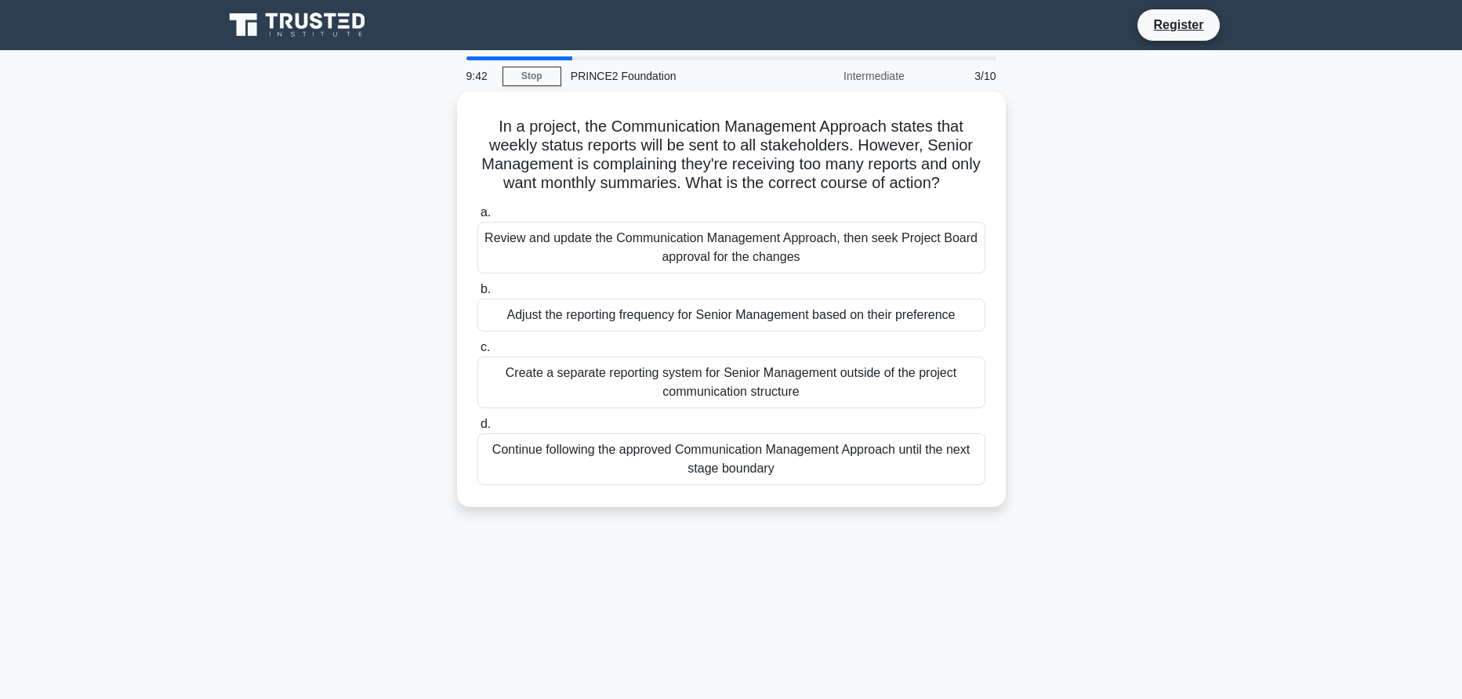 The width and height of the screenshot is (1462, 699). I want to click on span: c., so click(485, 347).